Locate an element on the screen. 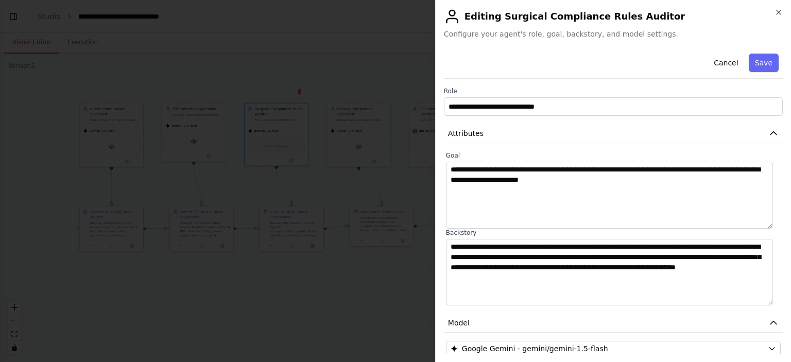 The height and width of the screenshot is (362, 791). h2: Editing Surgical Compliance Rules Auditor is located at coordinates (613, 16).